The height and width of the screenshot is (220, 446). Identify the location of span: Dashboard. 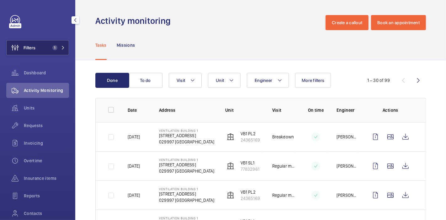
(46, 73).